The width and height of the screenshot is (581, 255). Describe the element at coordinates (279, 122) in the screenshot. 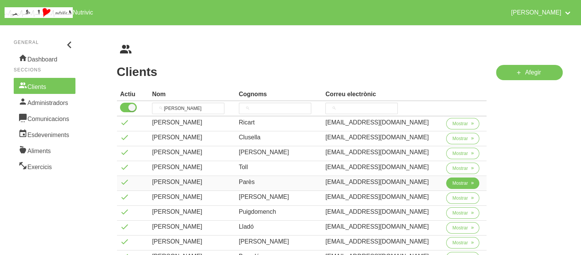

I see `div: Ricart` at that location.